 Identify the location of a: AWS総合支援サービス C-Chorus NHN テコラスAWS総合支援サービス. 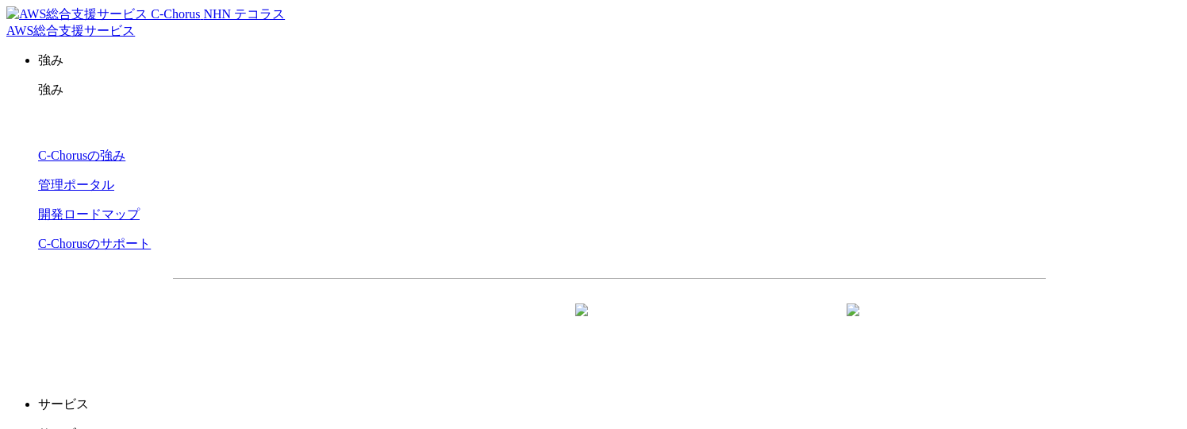
(145, 22).